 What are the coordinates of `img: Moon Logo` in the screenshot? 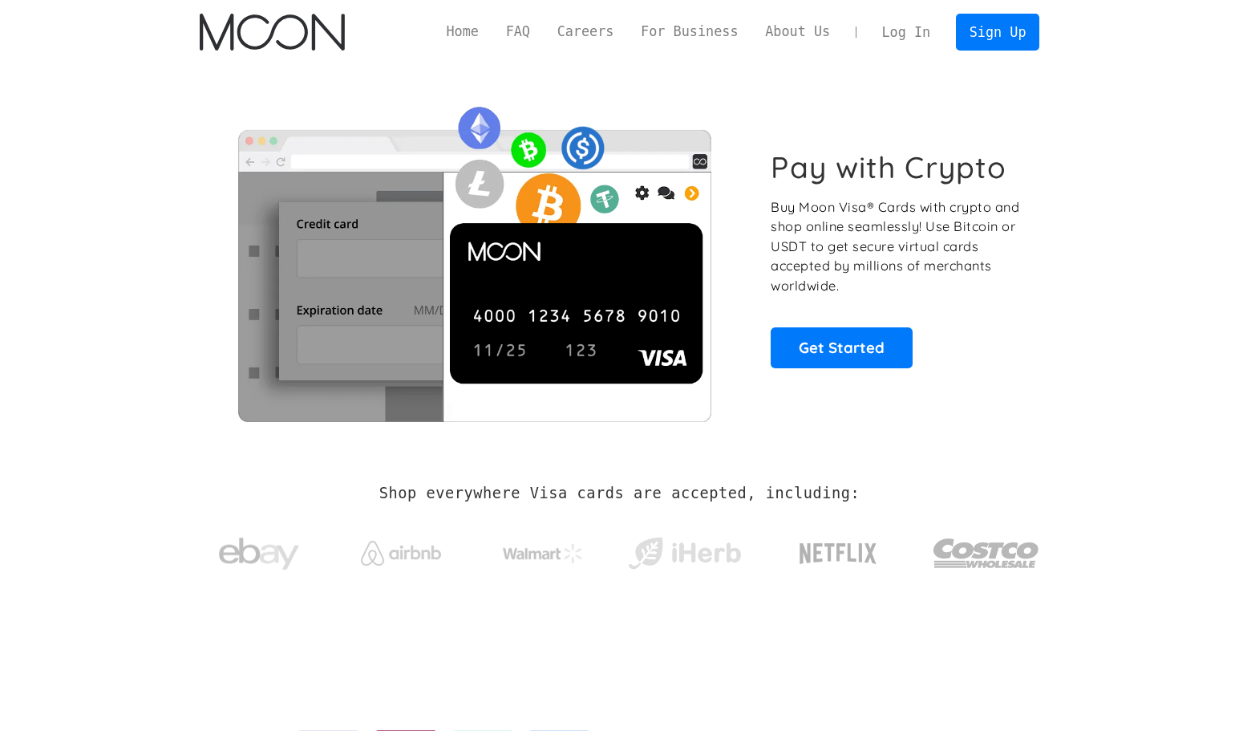 It's located at (272, 32).